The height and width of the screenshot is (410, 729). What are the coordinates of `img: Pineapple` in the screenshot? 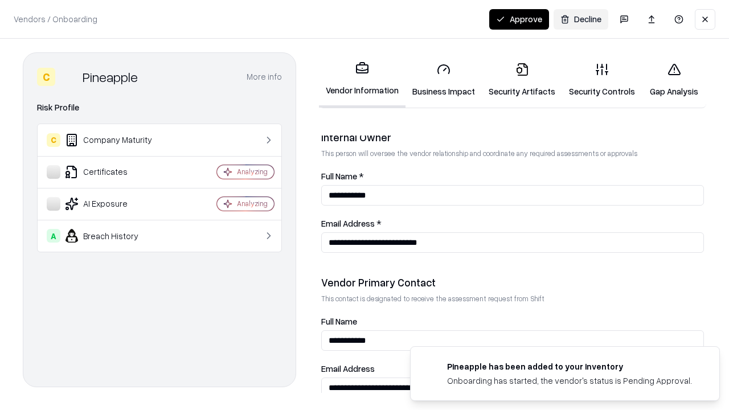 It's located at (69, 77).